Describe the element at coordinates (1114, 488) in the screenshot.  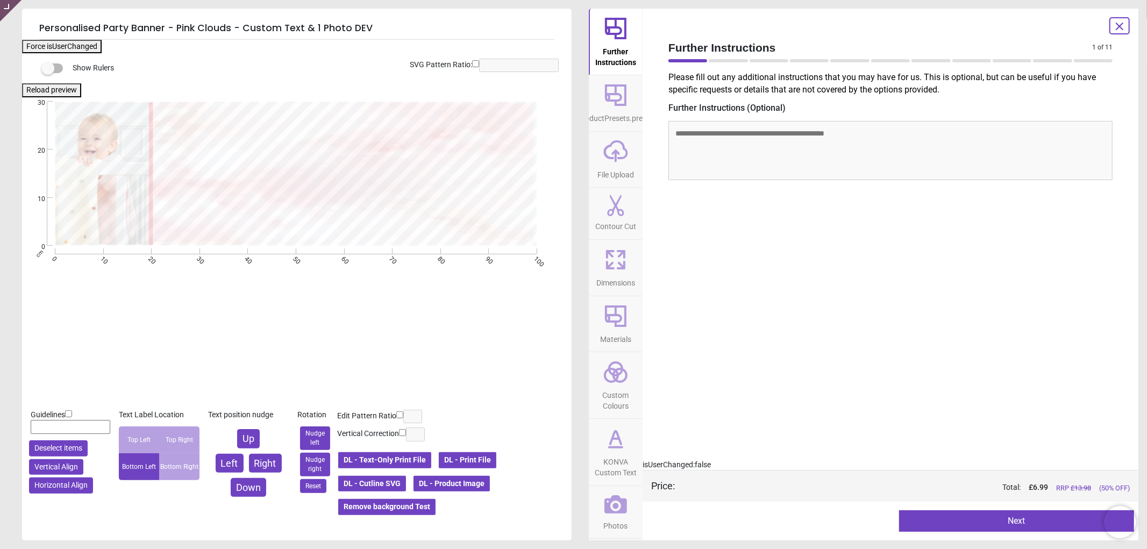
I see `span: (50% OFF)` at that location.